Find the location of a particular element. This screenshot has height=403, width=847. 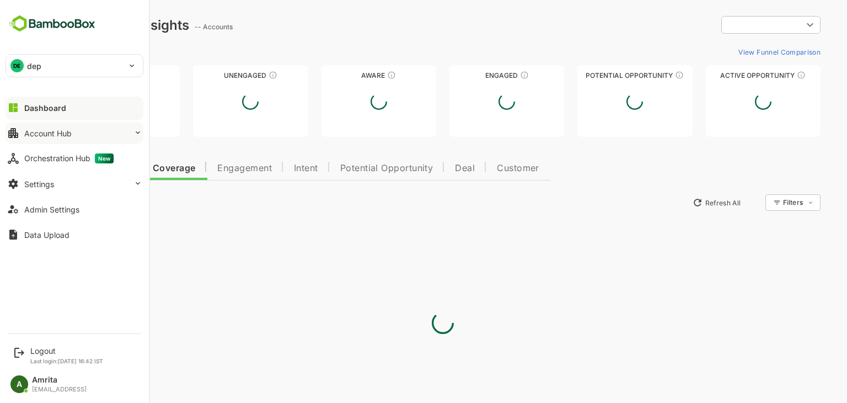

div: Data Upload is located at coordinates (47, 234).